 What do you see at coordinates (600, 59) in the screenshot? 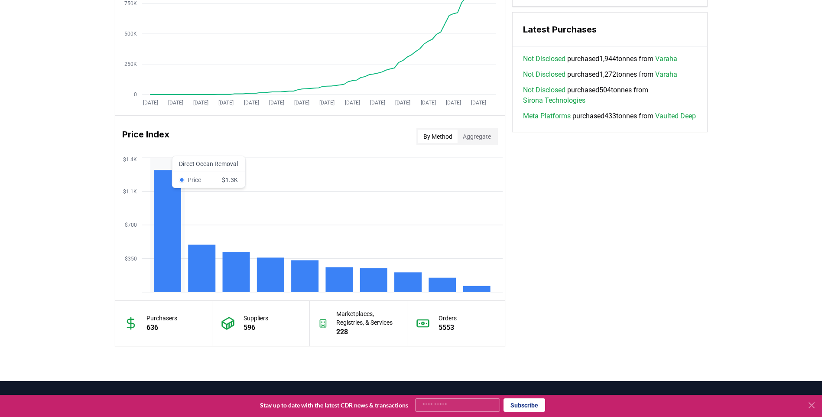
I see `span: purchased 1,944 tonnes from` at bounding box center [600, 59].